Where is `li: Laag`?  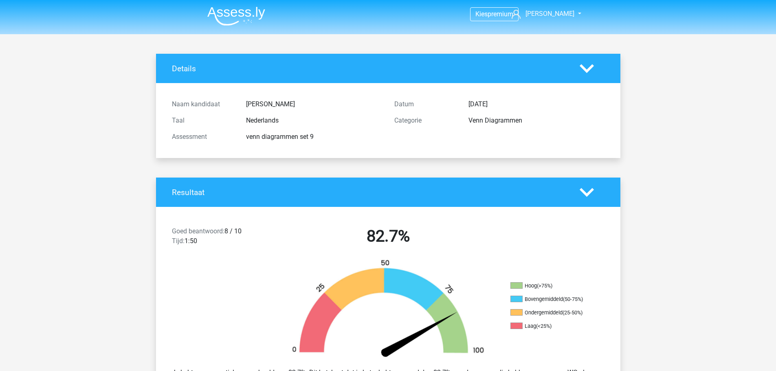 li: Laag is located at coordinates (551, 326).